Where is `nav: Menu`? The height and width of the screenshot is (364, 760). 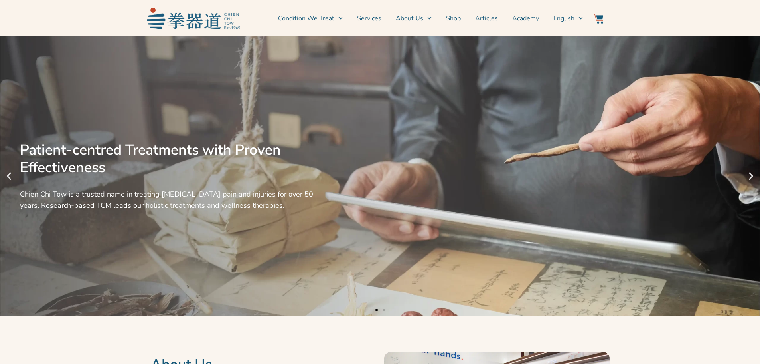 nav: Menu is located at coordinates (414, 18).